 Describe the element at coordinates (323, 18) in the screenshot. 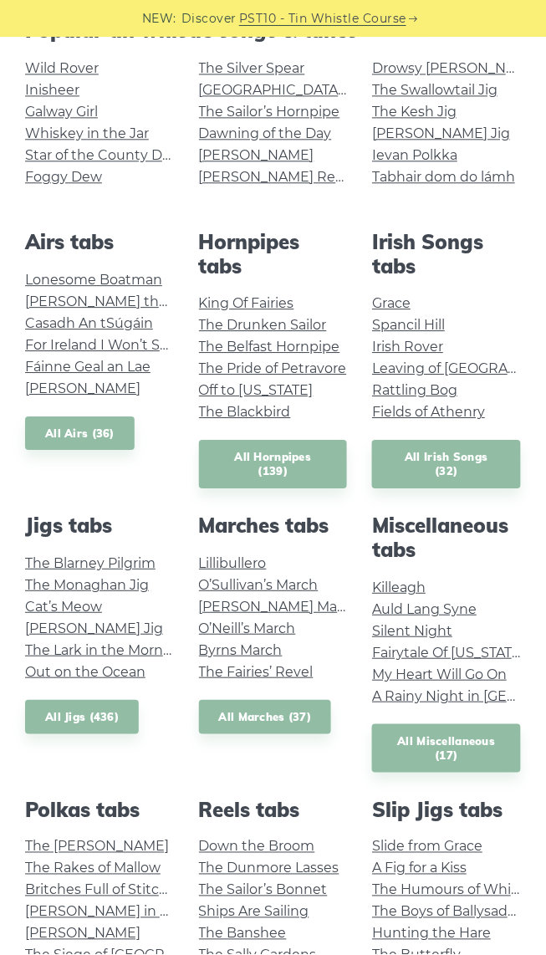

I see `a: PST10 - Tin Whistle Course` at that location.